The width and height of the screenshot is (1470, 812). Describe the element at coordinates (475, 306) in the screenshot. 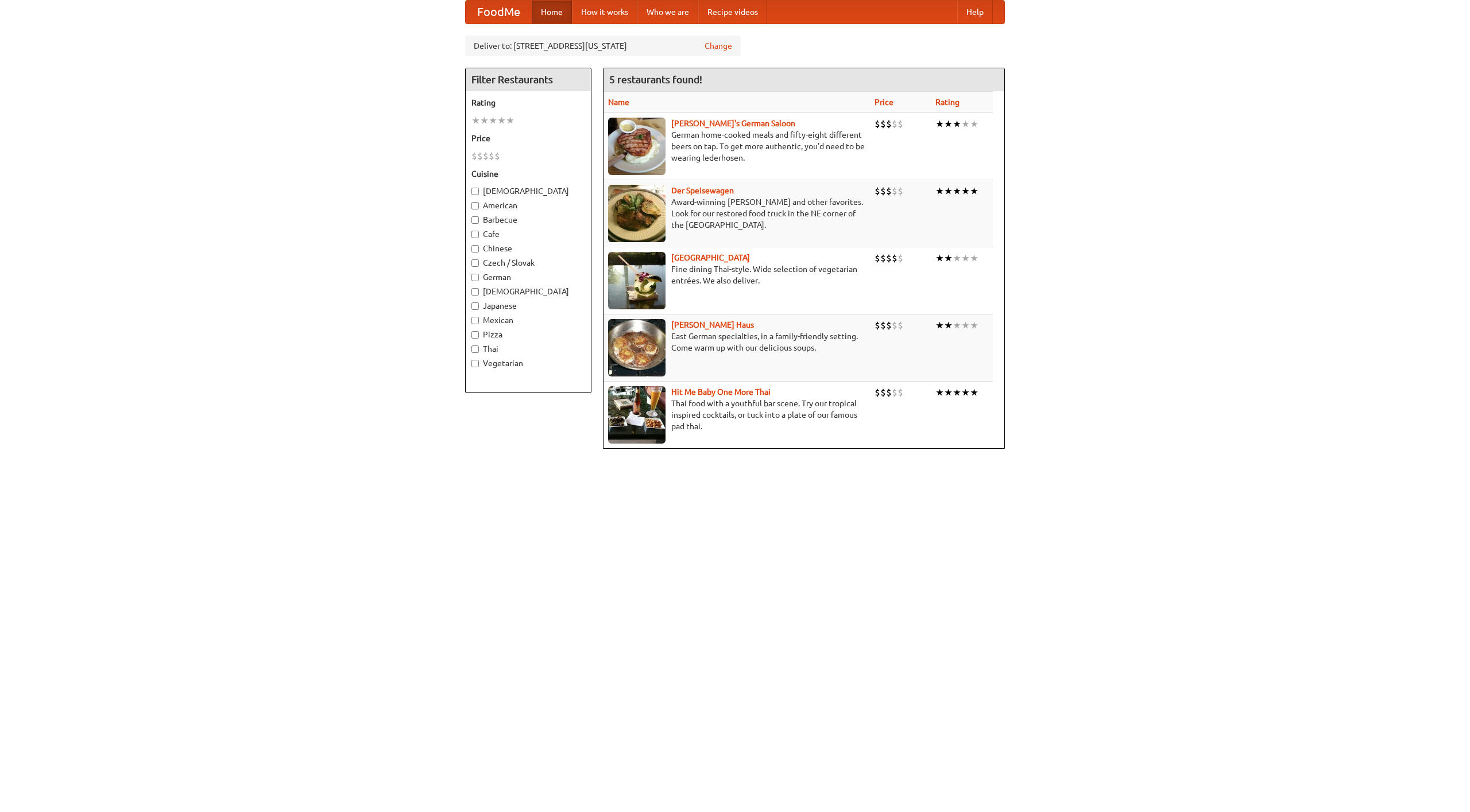

I see `input: Japanese` at that location.